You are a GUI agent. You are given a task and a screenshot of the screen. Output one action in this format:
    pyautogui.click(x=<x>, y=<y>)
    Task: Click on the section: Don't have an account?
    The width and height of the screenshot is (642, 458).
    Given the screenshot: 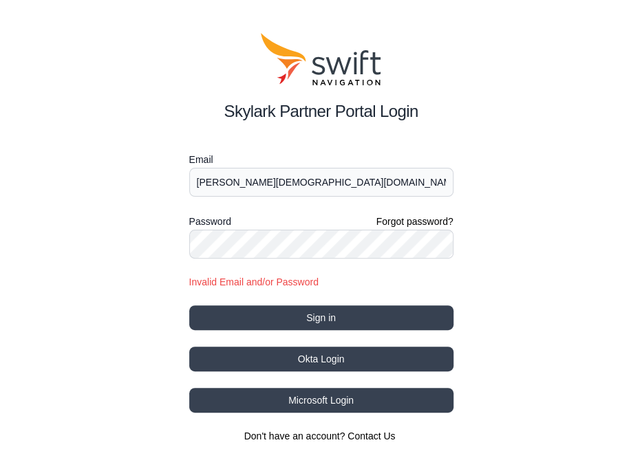 What is the action you would take?
    pyautogui.click(x=321, y=436)
    